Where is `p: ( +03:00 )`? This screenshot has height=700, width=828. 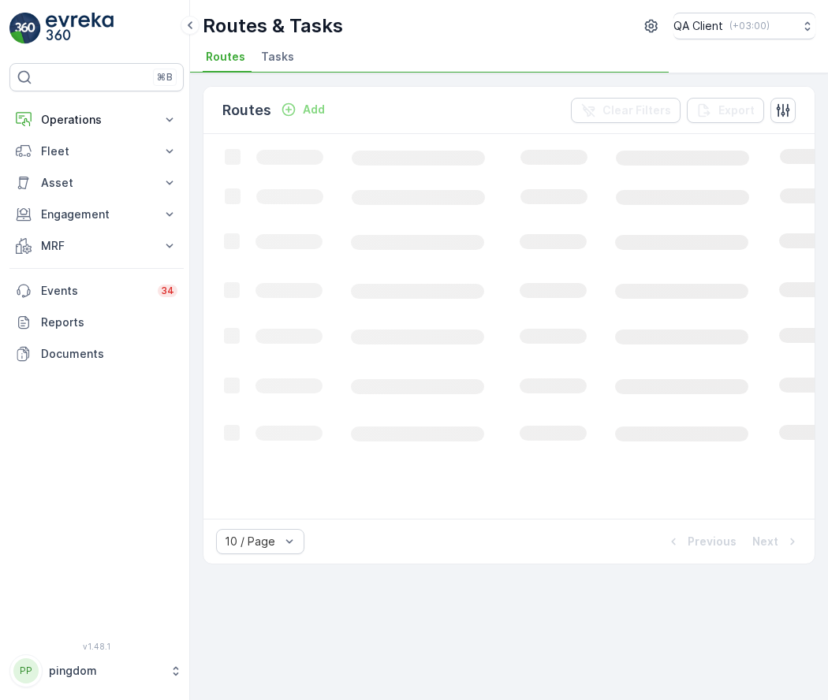
p: ( +03:00 ) is located at coordinates (749, 26).